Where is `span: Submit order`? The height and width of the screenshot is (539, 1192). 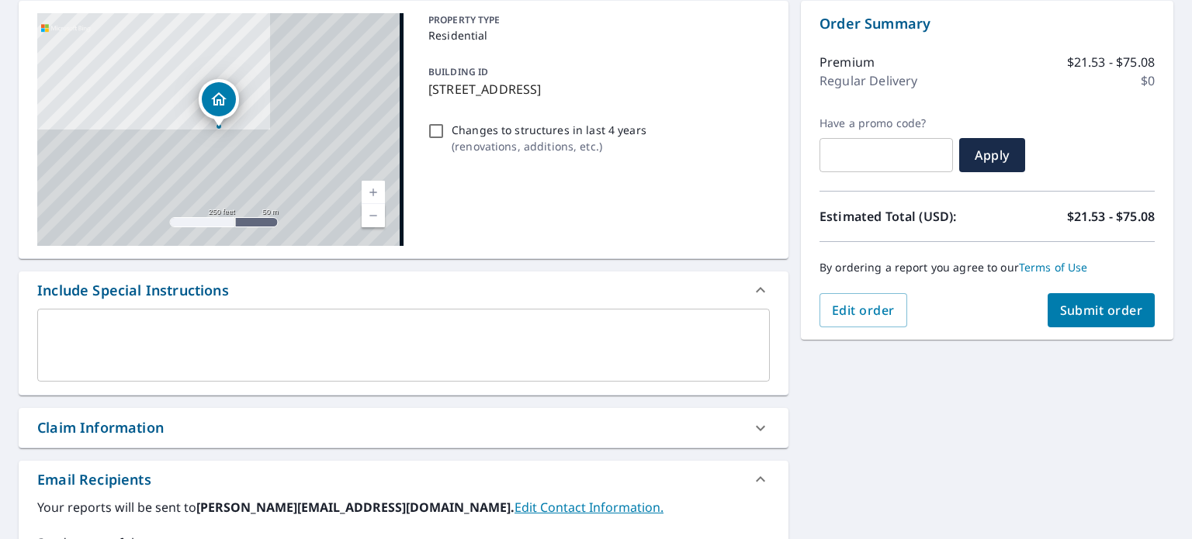 span: Submit order is located at coordinates (1101, 310).